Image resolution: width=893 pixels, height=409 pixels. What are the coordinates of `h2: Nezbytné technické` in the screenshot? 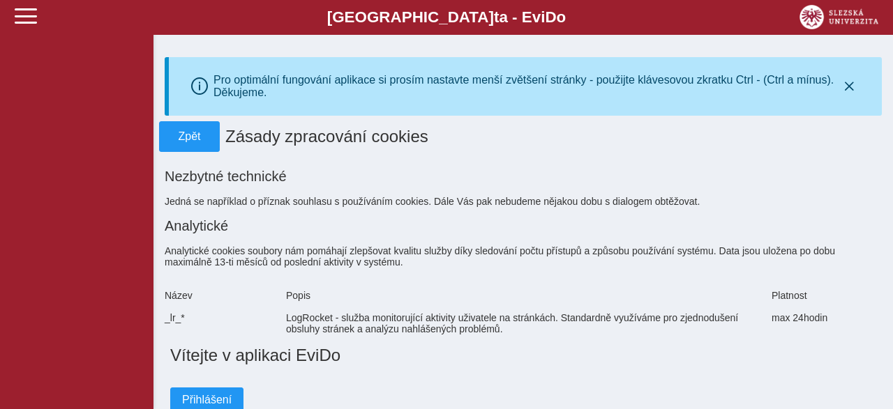 It's located at (523, 176).